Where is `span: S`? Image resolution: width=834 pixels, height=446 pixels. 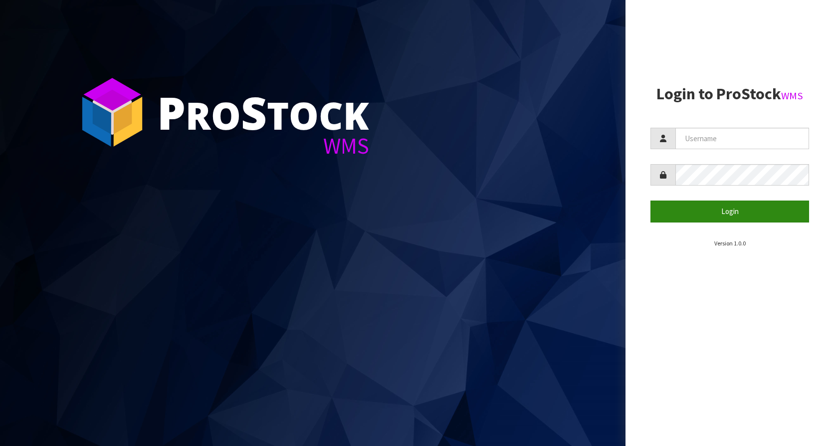
span: S is located at coordinates (254, 112).